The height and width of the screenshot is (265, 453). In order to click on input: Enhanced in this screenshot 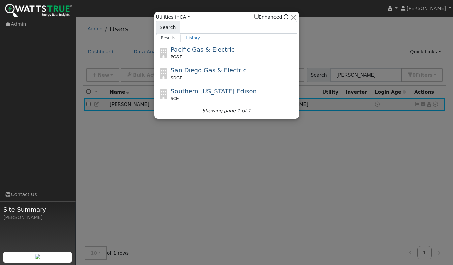, I will do `click(257, 16)`.